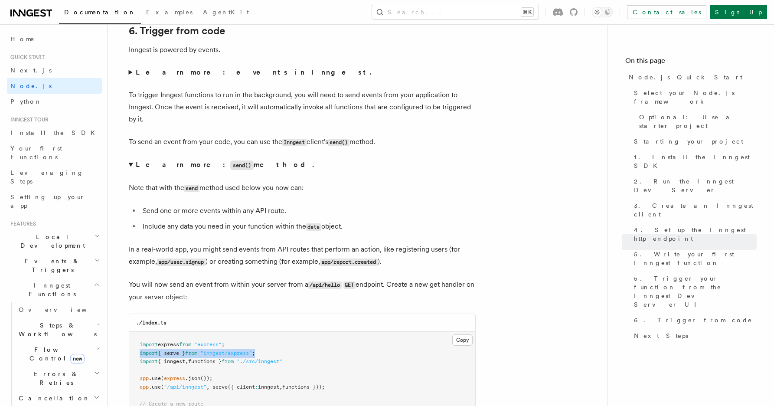 The height and width of the screenshot is (406, 774). I want to click on a: 6. Trigger from code, so click(177, 31).